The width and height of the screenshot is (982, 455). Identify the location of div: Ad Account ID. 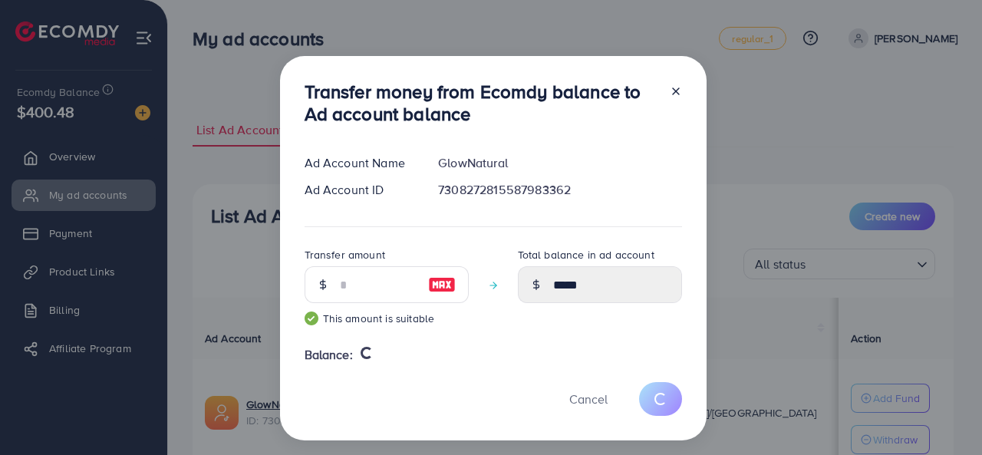
(359, 190).